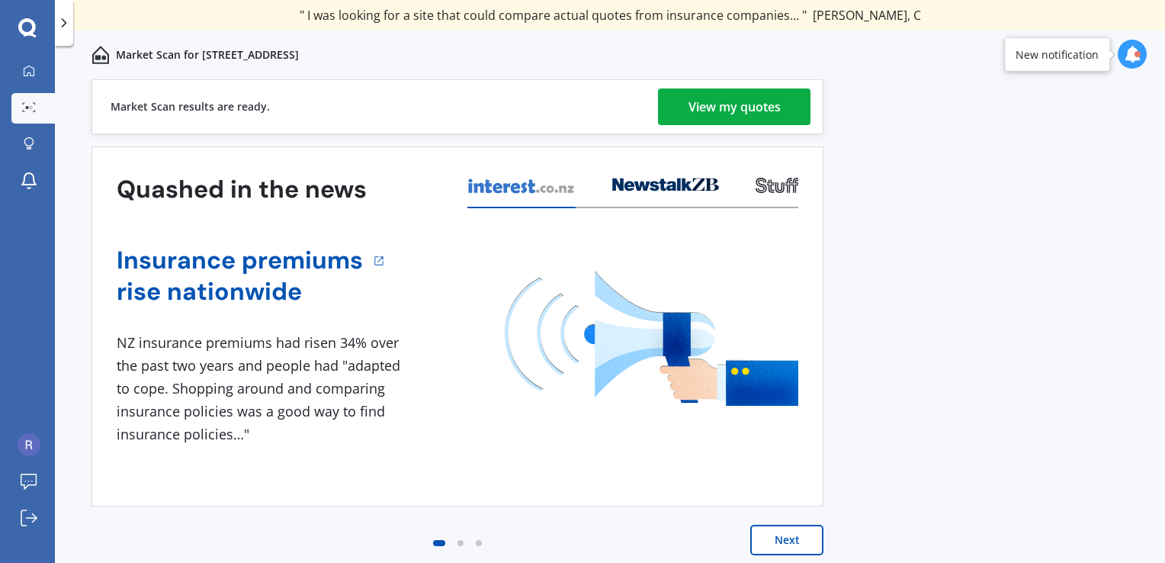  What do you see at coordinates (787, 540) in the screenshot?
I see `button: Next` at bounding box center [787, 540].